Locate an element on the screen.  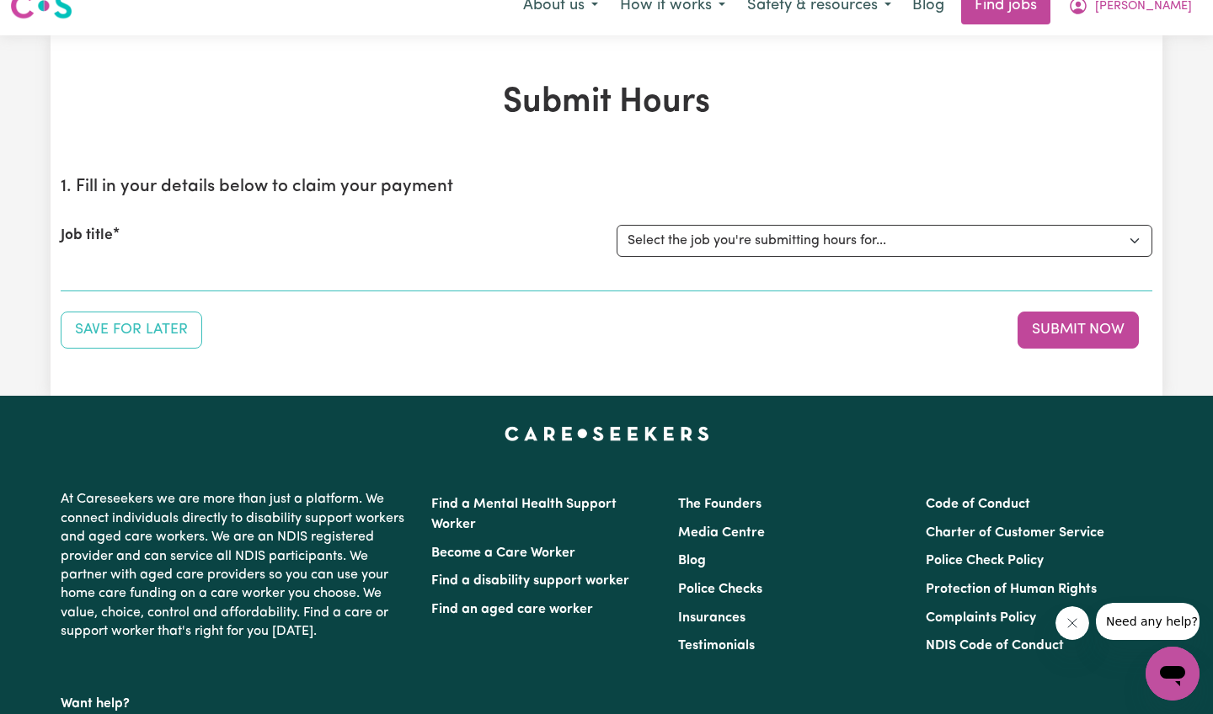
a: Charter of Customer Service is located at coordinates (1015, 533).